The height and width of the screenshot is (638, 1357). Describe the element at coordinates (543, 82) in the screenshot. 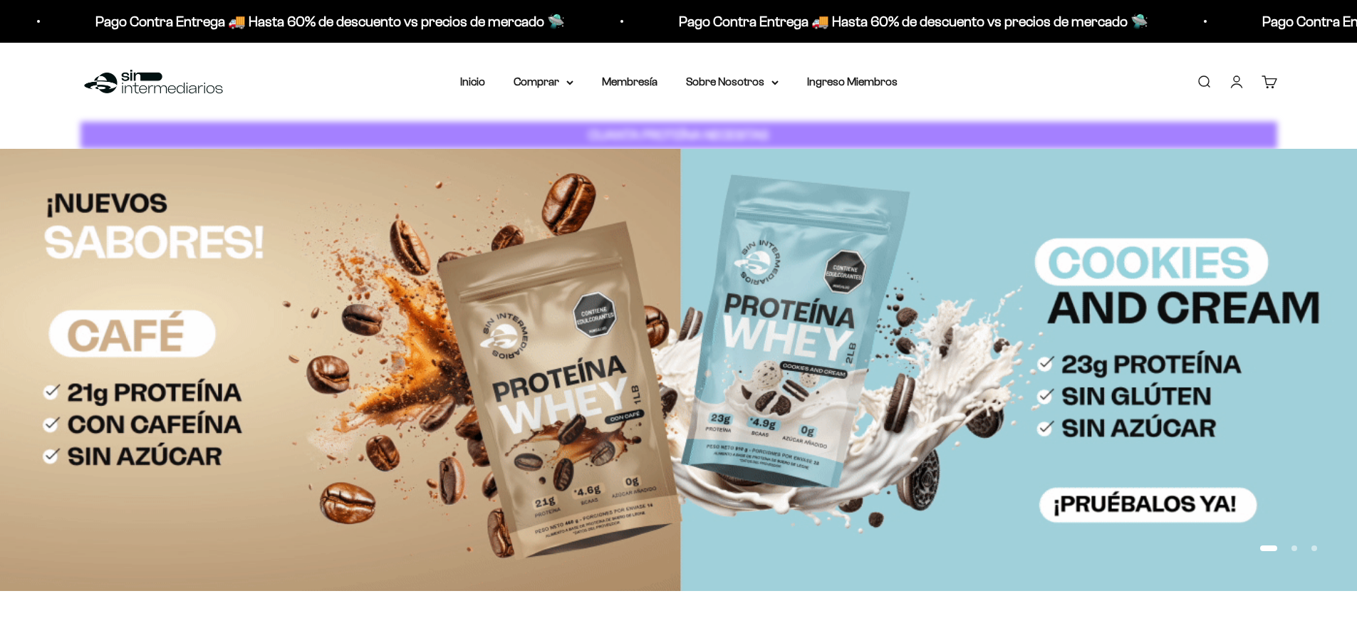

I see `summary: Comprar` at that location.